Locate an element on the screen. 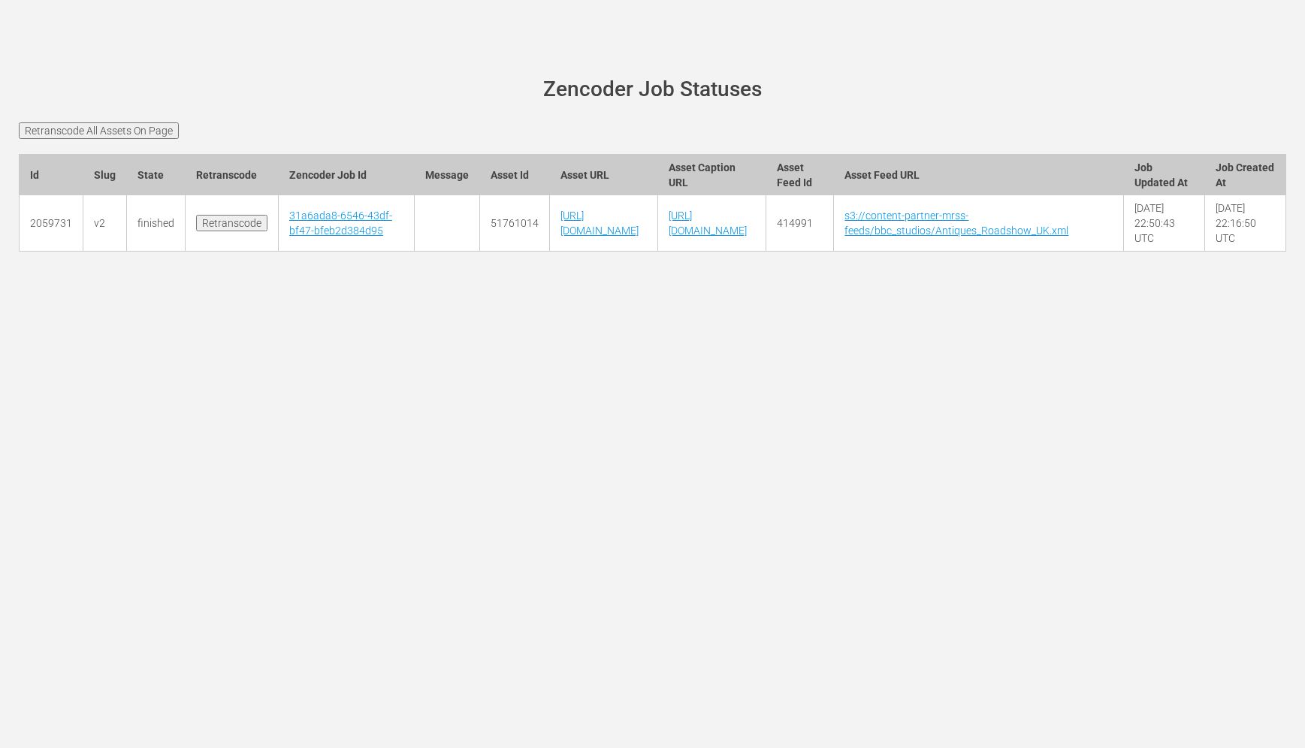 This screenshot has width=1305, height=748. th: Asset Id is located at coordinates (515, 174).